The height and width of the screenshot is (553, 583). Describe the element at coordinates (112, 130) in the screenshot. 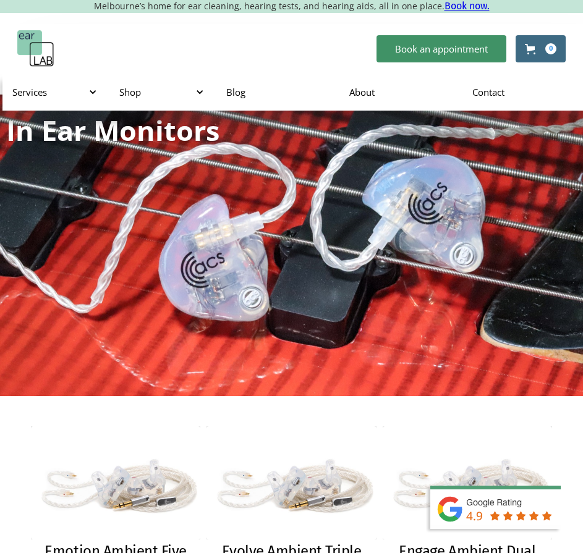

I see `h1: In Ear Monitors` at that location.